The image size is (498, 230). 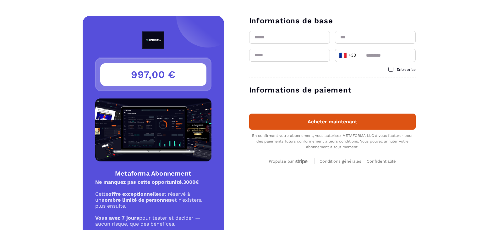 What do you see at coordinates (153, 220) in the screenshot?
I see `p: pour tester et décider — aucun risque, que des bénéfices.` at bounding box center [153, 220].